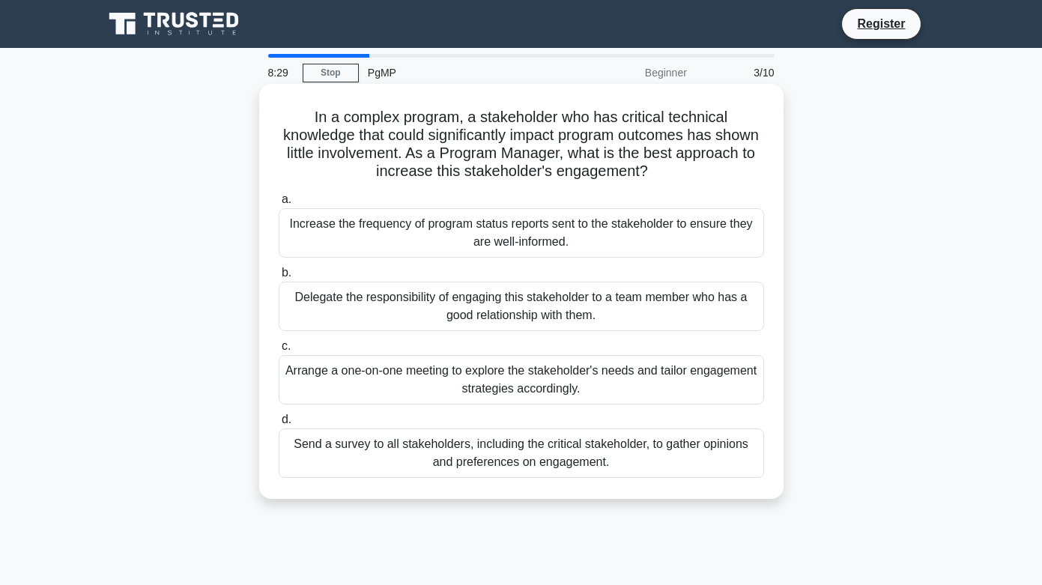  Describe the element at coordinates (521, 306) in the screenshot. I see `div: Delegate the responsibility of engaging this stakeholder to a team member who has a good relation...` at that location.